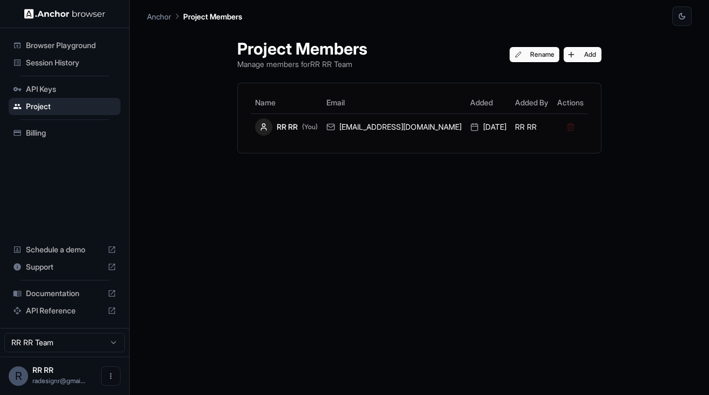  Describe the element at coordinates (532, 103) in the screenshot. I see `th: Added By` at that location.